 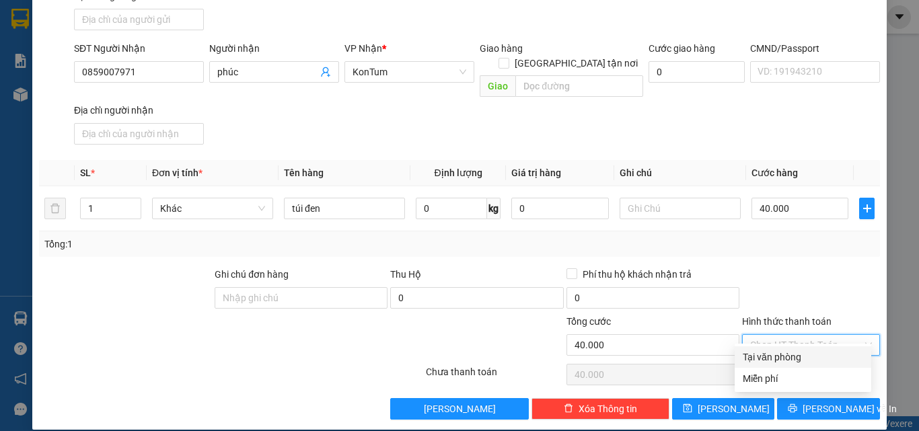 What do you see at coordinates (175, 80) in the screenshot?
I see `div: 40.000` at bounding box center [175, 80].